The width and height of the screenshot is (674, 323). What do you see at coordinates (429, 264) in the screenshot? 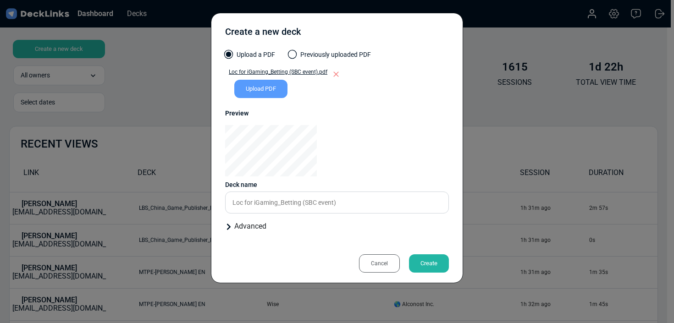
I see `div: Create` at bounding box center [429, 264].